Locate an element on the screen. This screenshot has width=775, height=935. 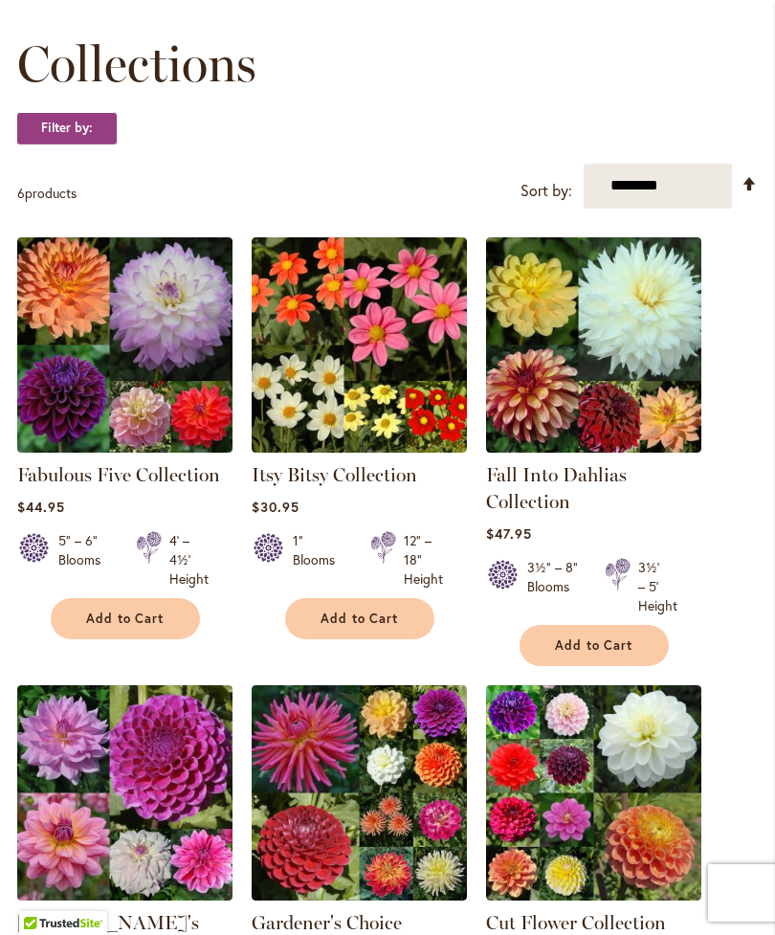
img: Itsy Bitsy Collection is located at coordinates (359, 344).